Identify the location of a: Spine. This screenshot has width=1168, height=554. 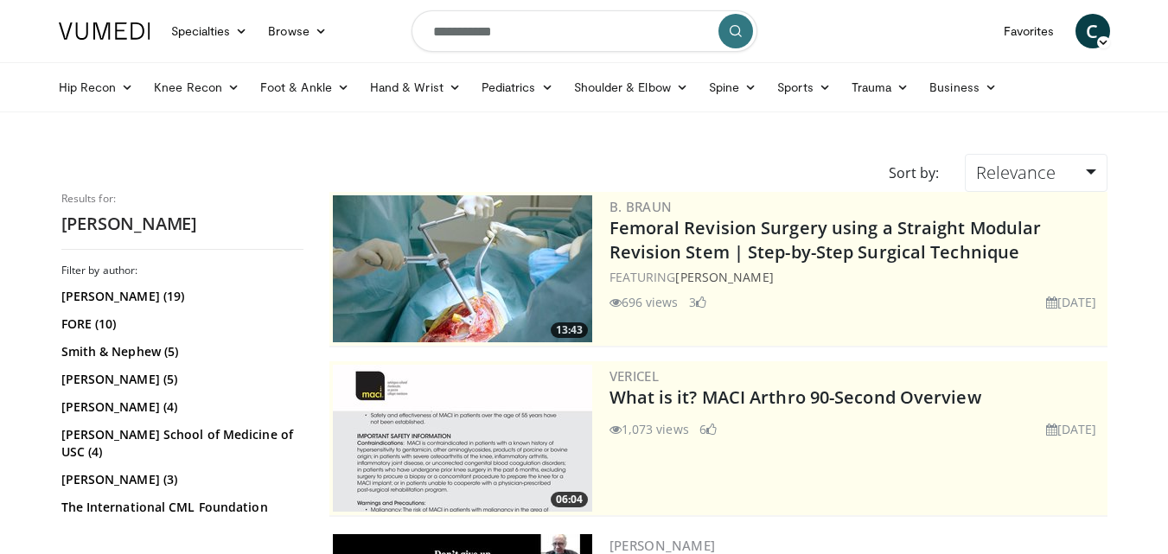
(732, 87).